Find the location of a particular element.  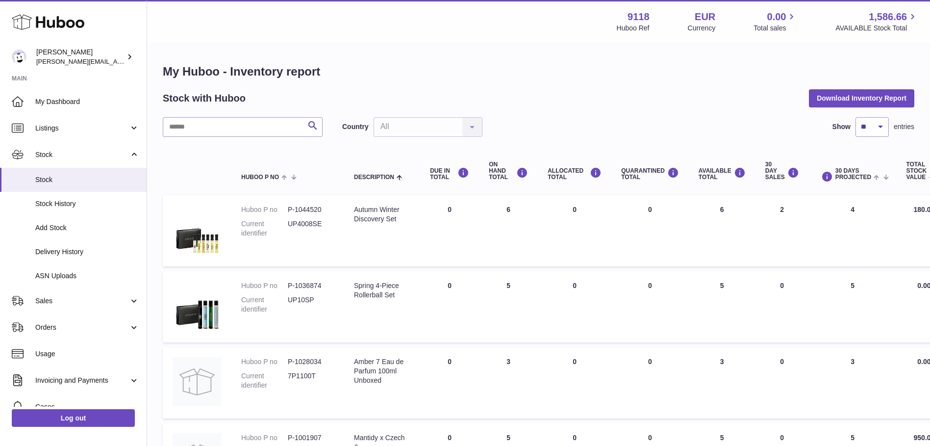

td: 4 is located at coordinates (853, 231).